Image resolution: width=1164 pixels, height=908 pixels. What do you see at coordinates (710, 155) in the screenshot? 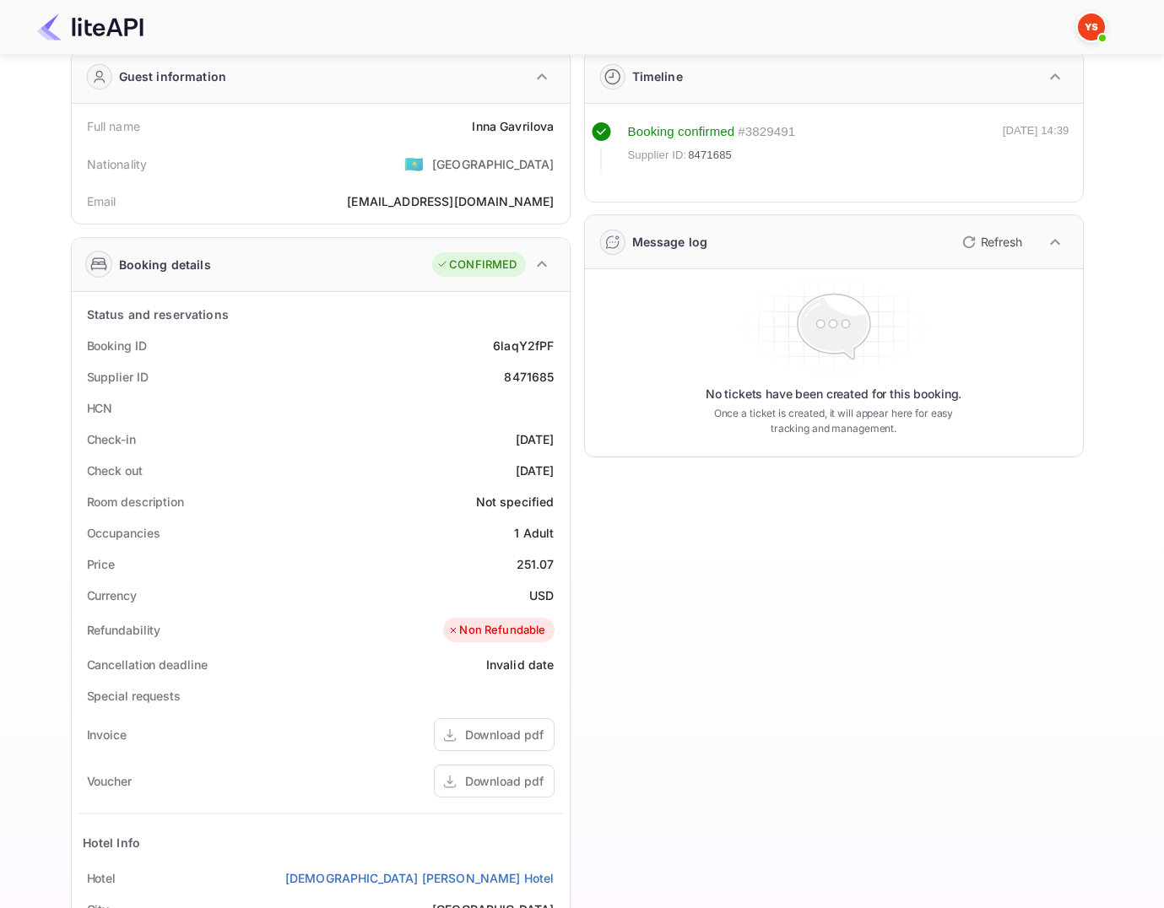
I see `span: 8471685` at bounding box center [710, 155].